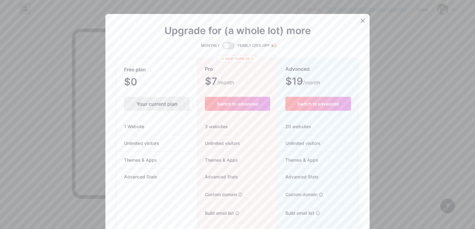  Describe the element at coordinates (302, 82) in the screenshot. I see `span: $19` at that location.